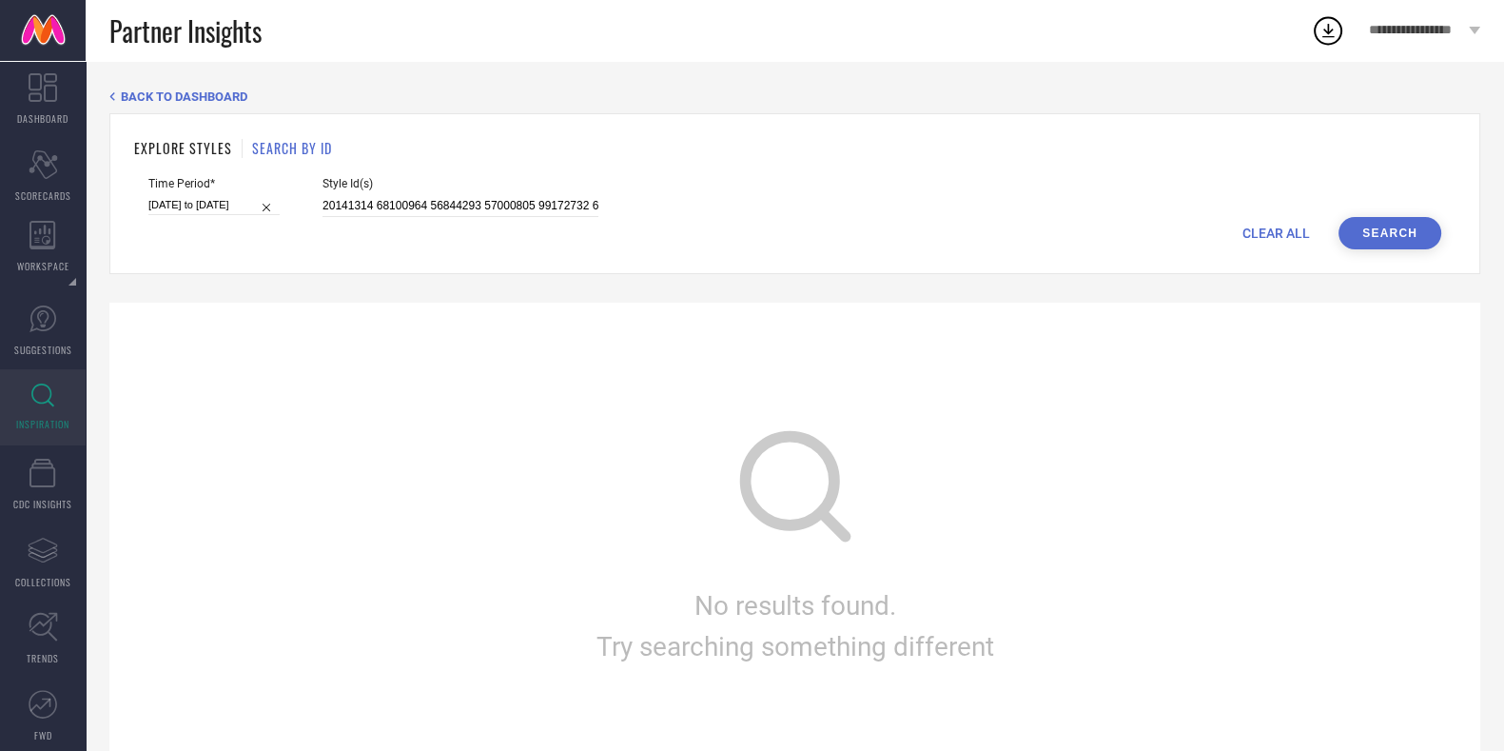 This screenshot has height=751, width=1504. I want to click on div: Back TO Dashboard, so click(794, 96).